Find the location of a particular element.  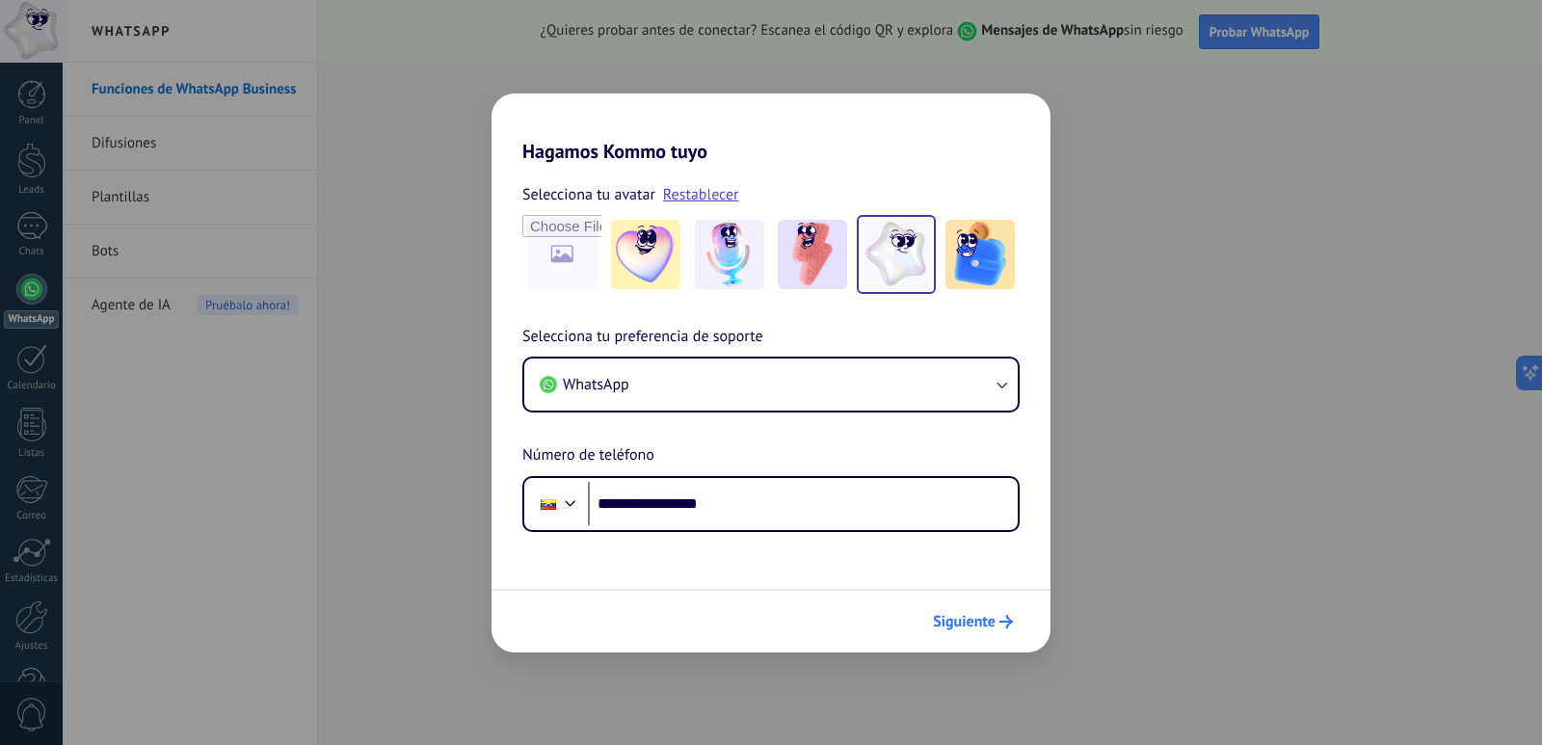

img: -1.jpeg is located at coordinates (646, 254).